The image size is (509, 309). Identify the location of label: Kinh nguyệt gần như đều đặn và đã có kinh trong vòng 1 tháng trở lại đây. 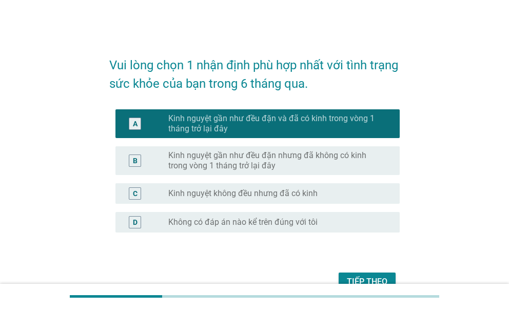
(276, 124).